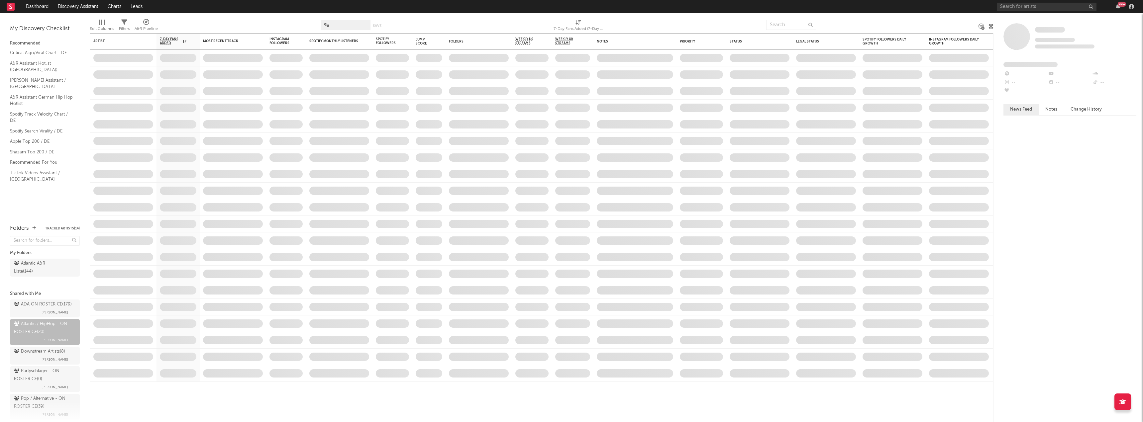  Describe the element at coordinates (1052, 109) in the screenshot. I see `button: Notes` at that location.